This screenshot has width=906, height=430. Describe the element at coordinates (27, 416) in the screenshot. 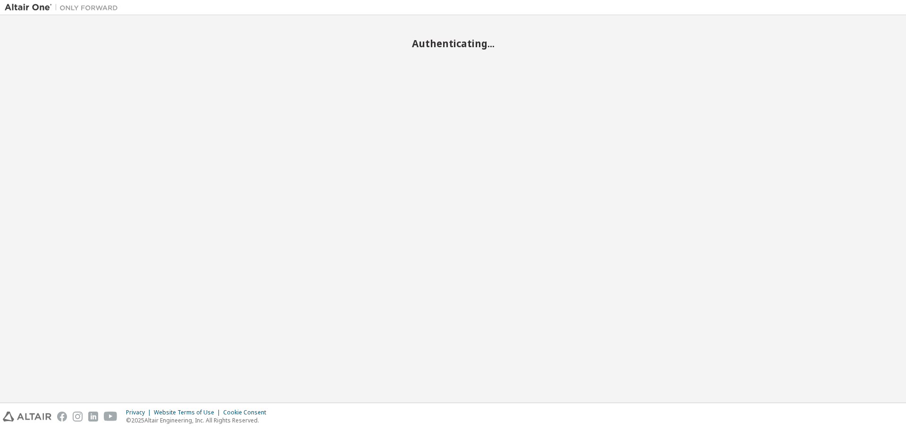

I see `img: altair_logo.svg` at that location.